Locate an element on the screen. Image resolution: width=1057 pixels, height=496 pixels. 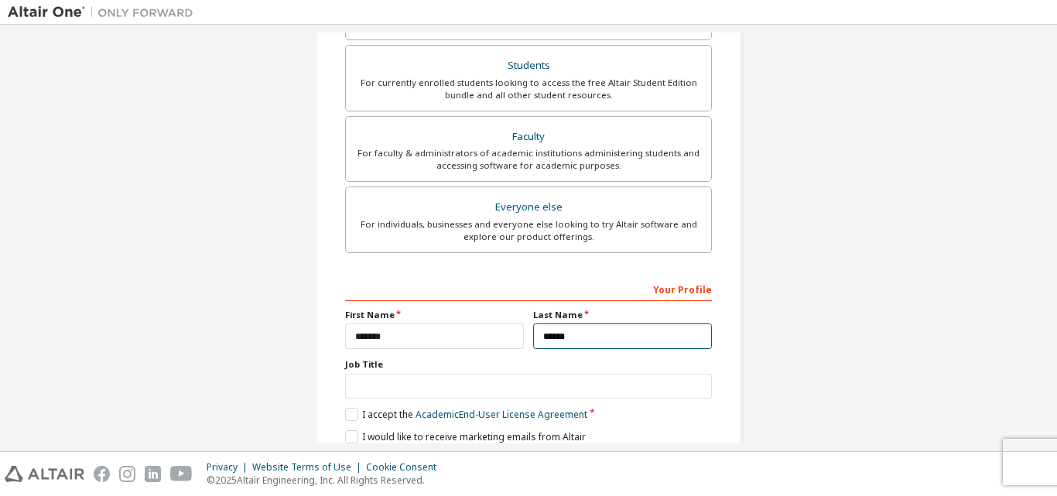
img: youtube.svg is located at coordinates (181, 474).